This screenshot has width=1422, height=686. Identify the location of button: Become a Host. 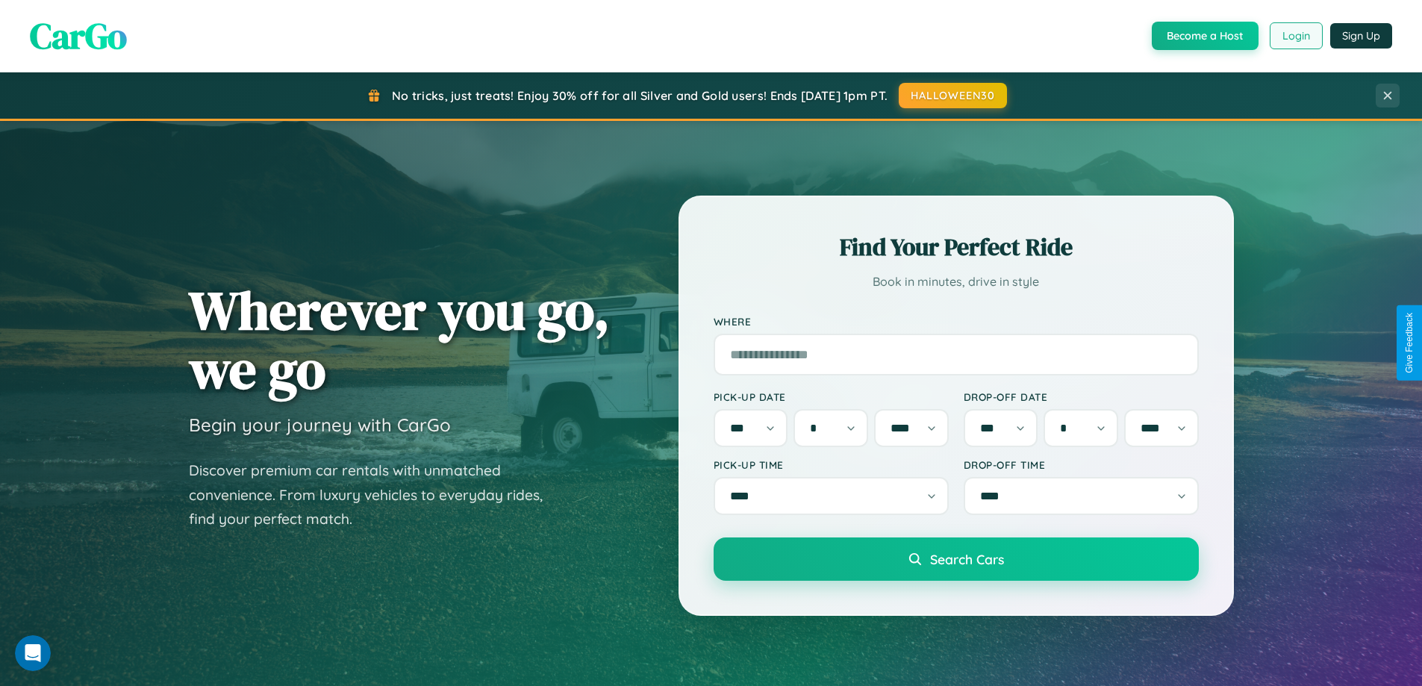
(1205, 36).